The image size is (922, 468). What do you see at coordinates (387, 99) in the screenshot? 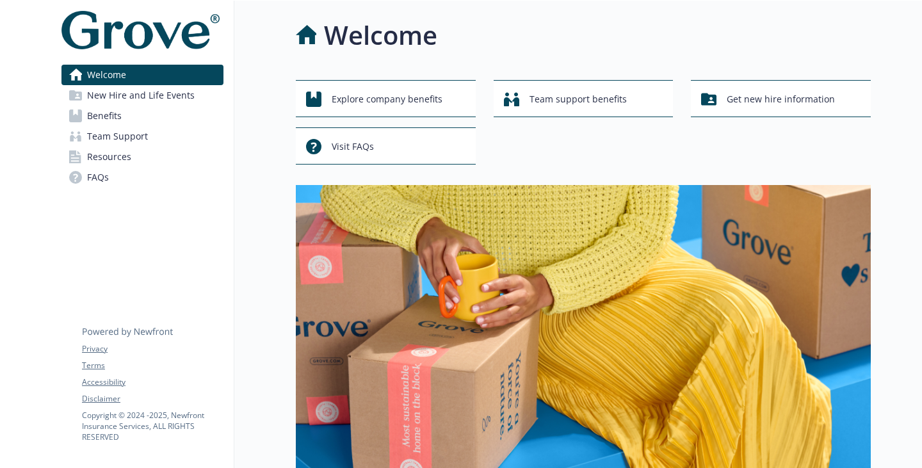
I see `span: Explore company benefits` at bounding box center [387, 99].